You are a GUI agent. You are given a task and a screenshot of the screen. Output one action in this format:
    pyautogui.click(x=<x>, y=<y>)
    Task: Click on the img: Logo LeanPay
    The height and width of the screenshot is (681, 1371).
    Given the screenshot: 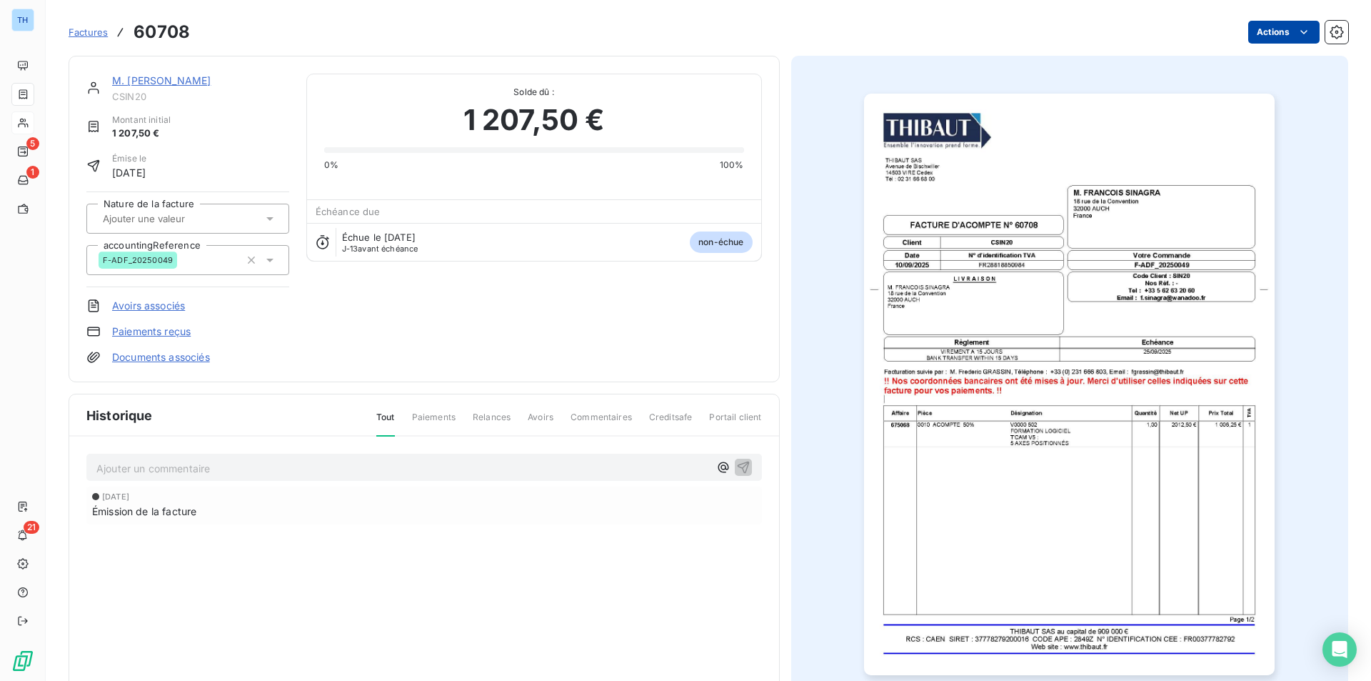 What is the action you would take?
    pyautogui.click(x=23, y=661)
    